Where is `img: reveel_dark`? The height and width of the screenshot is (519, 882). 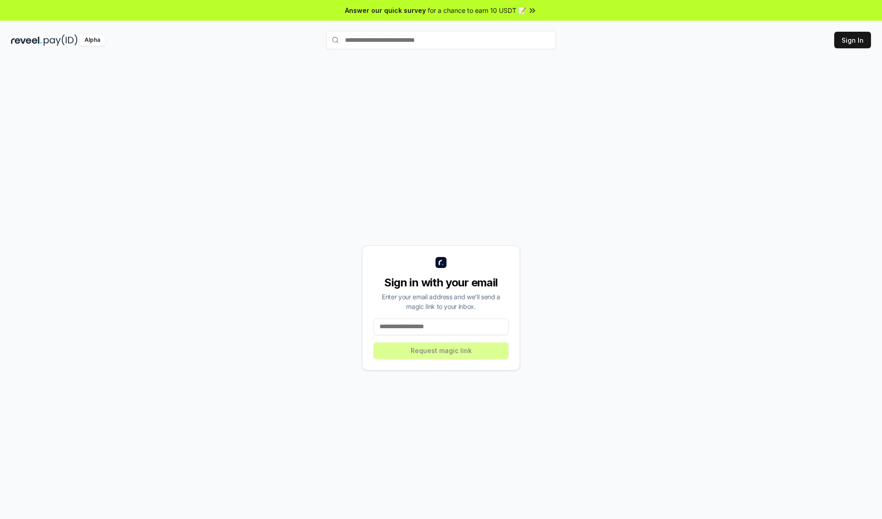
img: reveel_dark is located at coordinates (26, 40).